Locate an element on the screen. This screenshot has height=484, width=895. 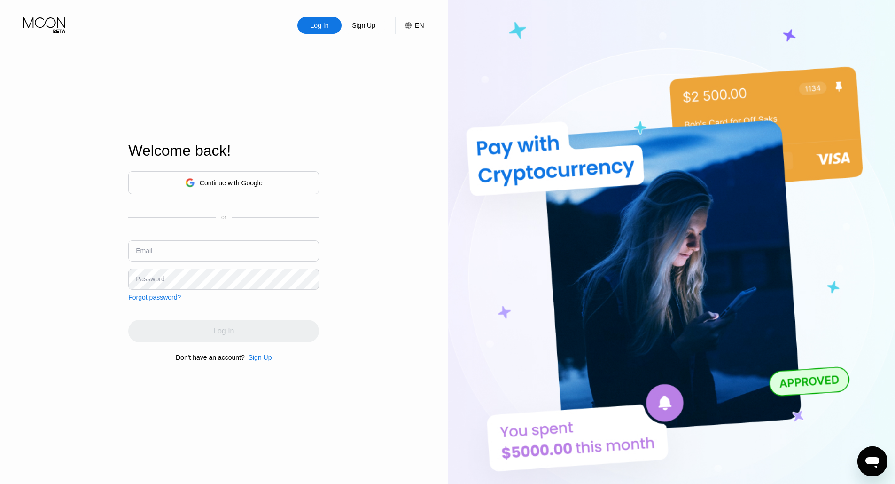
div: Welcome back! is located at coordinates (224, 150).